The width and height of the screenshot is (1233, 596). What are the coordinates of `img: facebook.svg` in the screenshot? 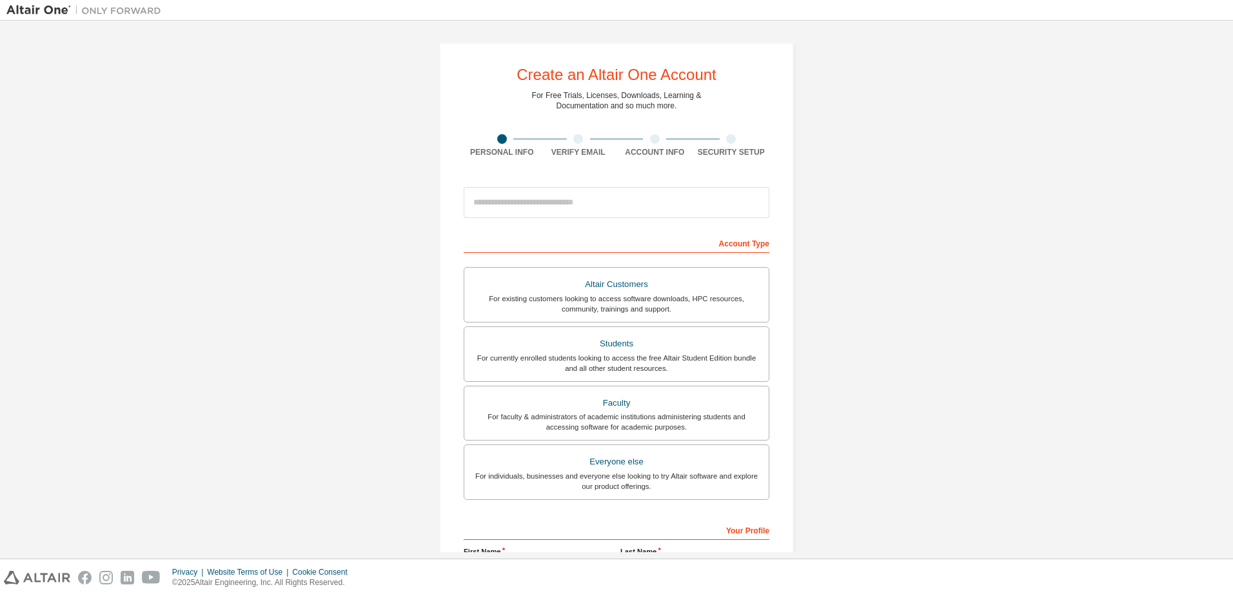 It's located at (84, 577).